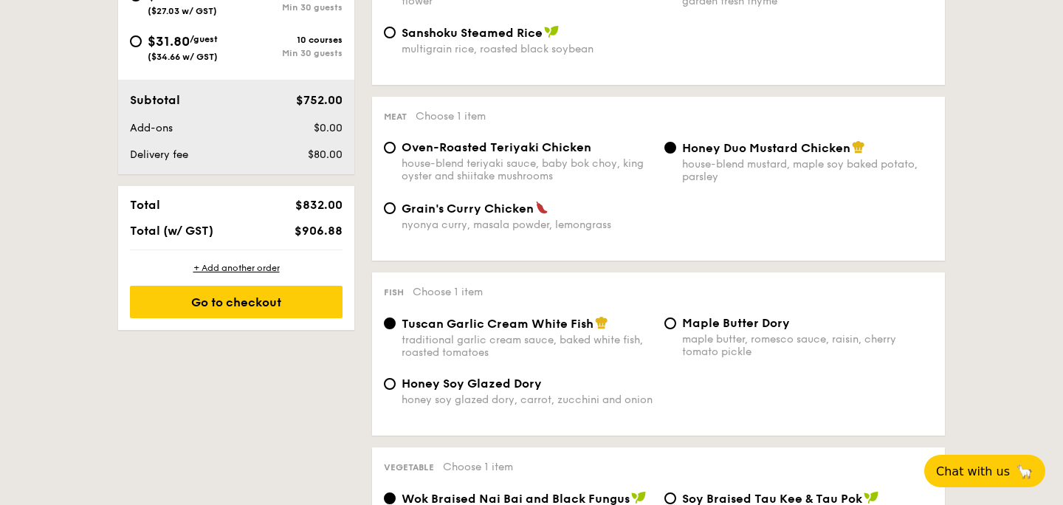  What do you see at coordinates (168, 41) in the screenshot?
I see `span: $31.80` at bounding box center [168, 41].